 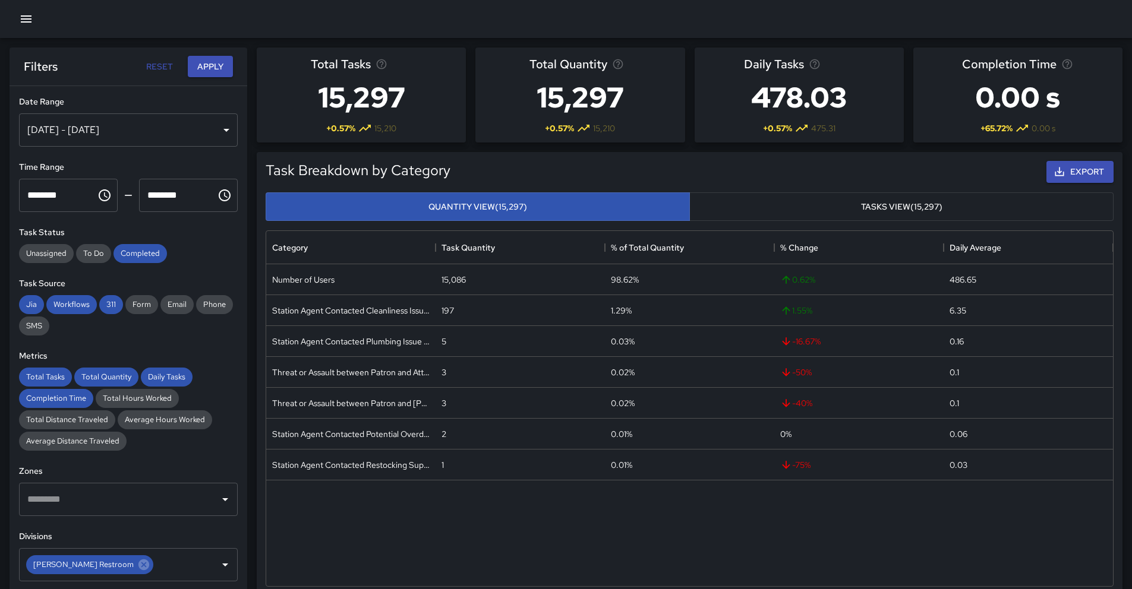 What do you see at coordinates (958, 465) in the screenshot?
I see `div: 0.03` at bounding box center [958, 465].